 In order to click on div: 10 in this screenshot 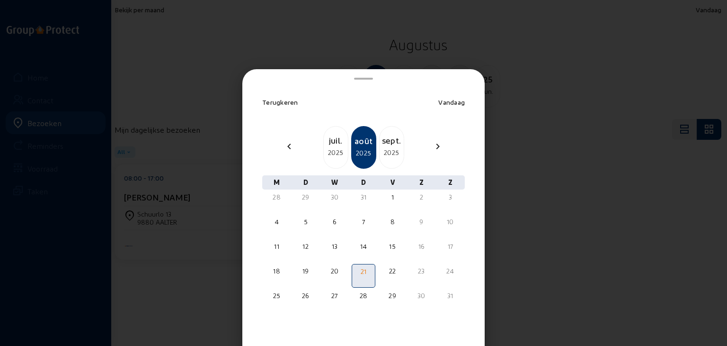, I will do `click(450, 222)`.